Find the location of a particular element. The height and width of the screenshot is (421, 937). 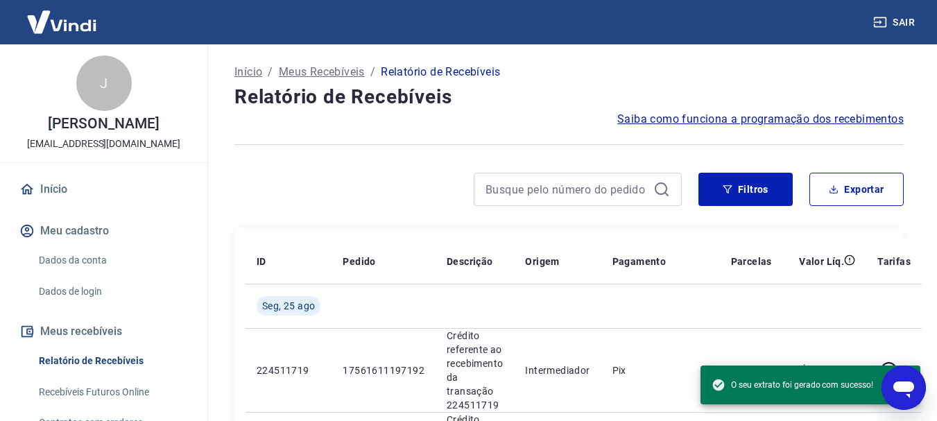

a: Dados da conta is located at coordinates (112, 260).